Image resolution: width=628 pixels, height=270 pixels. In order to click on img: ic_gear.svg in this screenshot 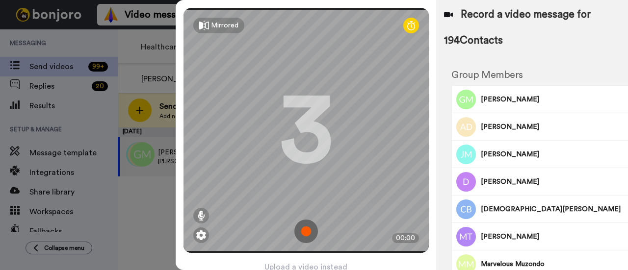, I will do `click(201, 235)`.